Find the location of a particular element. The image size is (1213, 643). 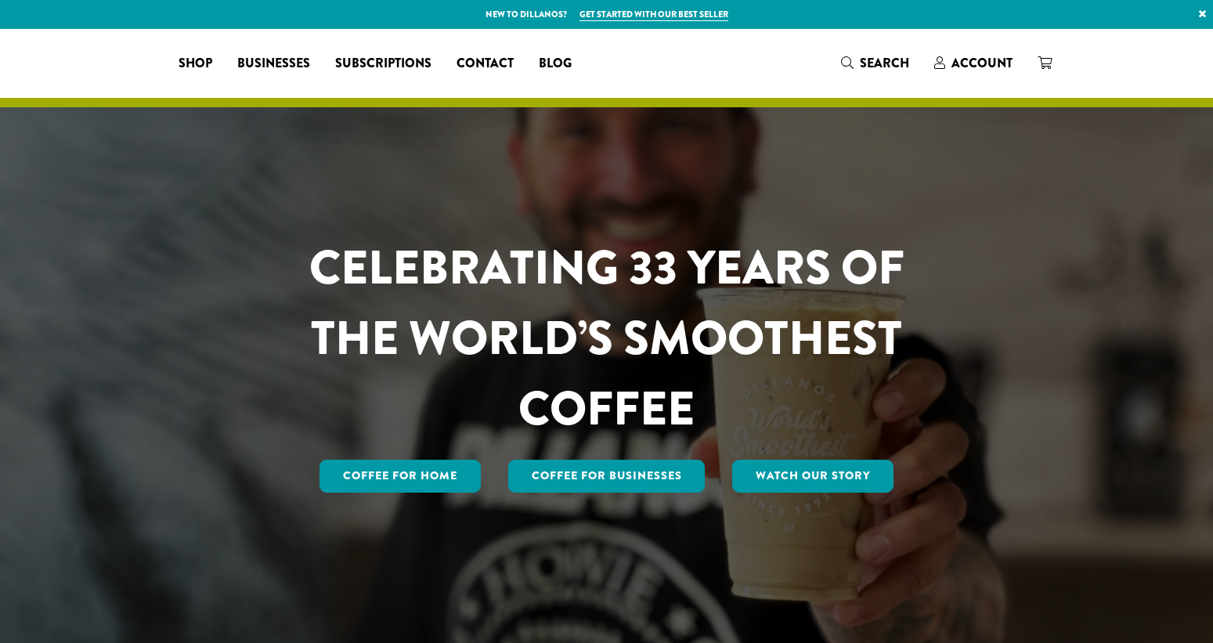

span: Shop is located at coordinates (195, 63).